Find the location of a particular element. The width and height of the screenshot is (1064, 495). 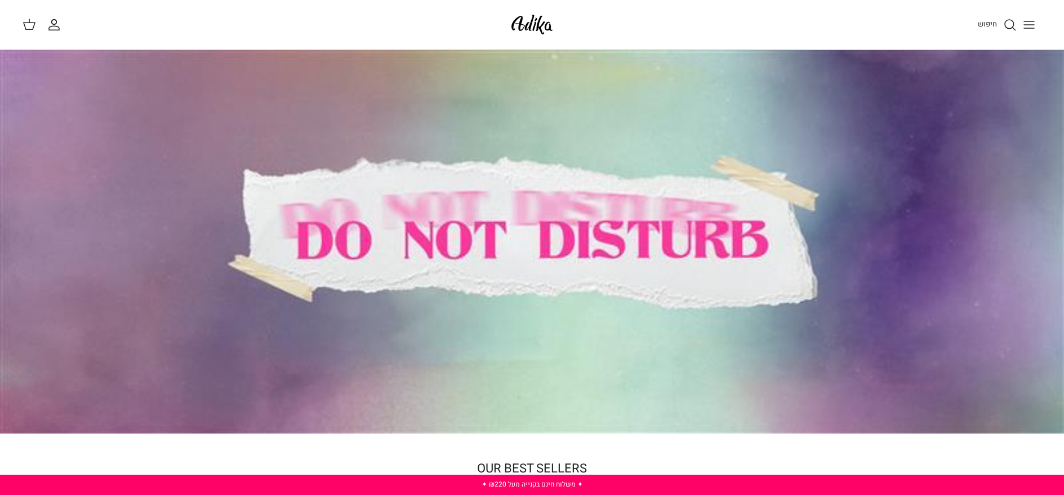

button: Toggle menu is located at coordinates (1029, 25).